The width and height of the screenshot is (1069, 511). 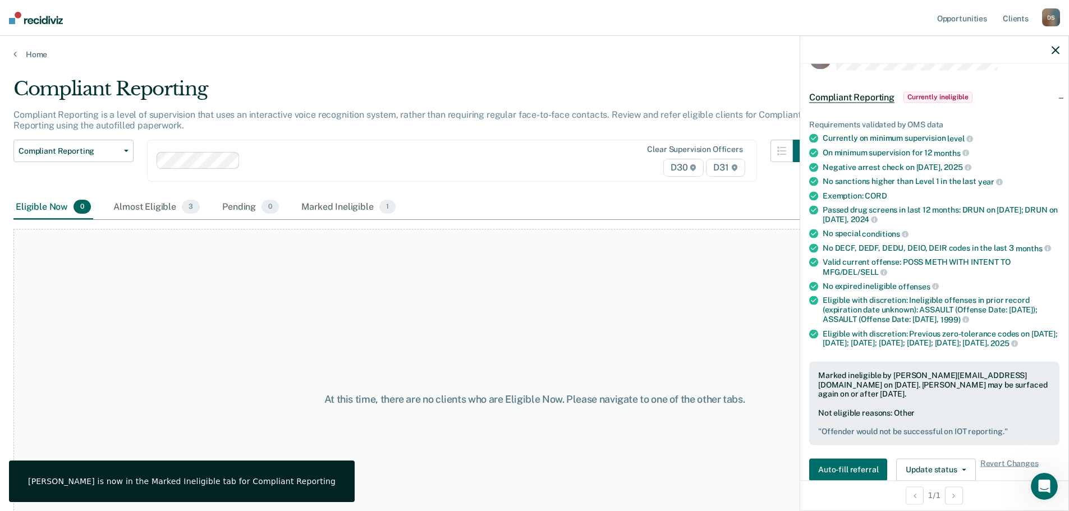 What do you see at coordinates (855, 272) in the screenshot?
I see `span: MFG/DEL/SELL` at bounding box center [855, 272].